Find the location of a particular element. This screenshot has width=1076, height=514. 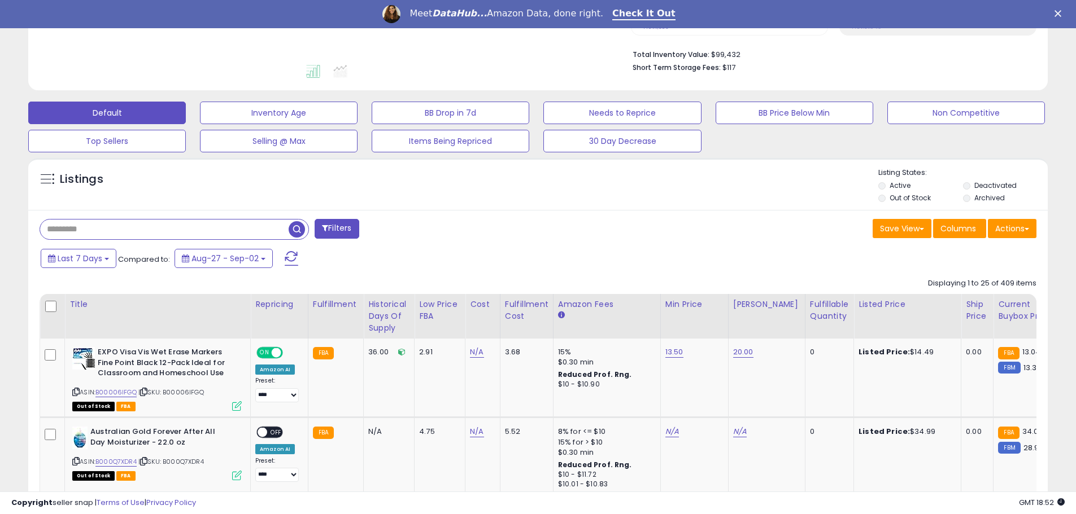

b: EXPO Visa Vis Wet Erase Markers Fine Point Black 12-Pack Ideal for Classroom and Homeschool Use is located at coordinates (166, 364).